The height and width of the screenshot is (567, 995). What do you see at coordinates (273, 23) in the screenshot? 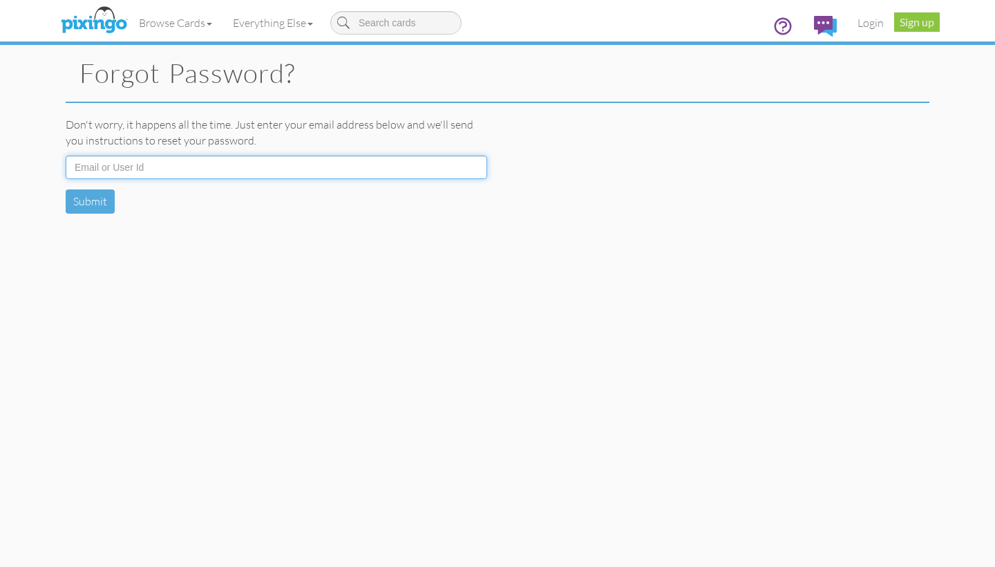
I see `a: Everything Else` at bounding box center [273, 23].